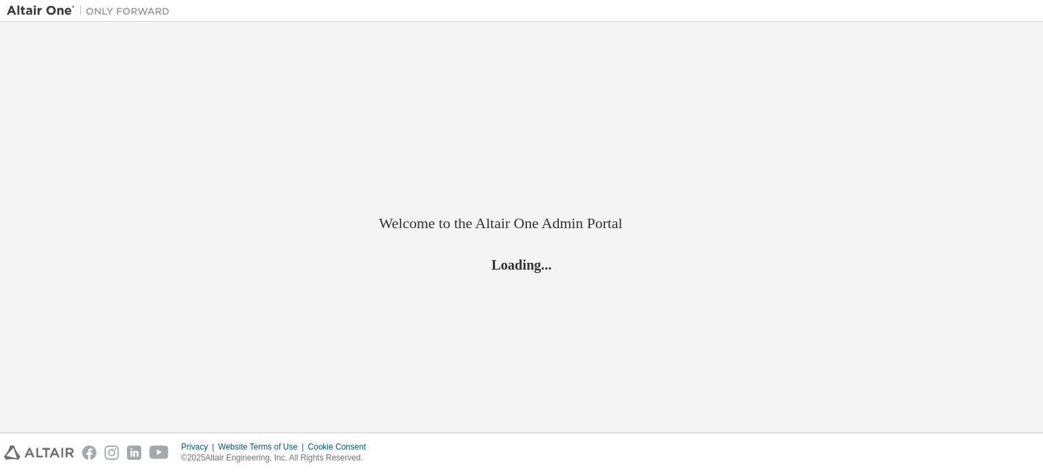 This screenshot has width=1043, height=472. Describe the element at coordinates (522, 264) in the screenshot. I see `h2: Loading...` at that location.